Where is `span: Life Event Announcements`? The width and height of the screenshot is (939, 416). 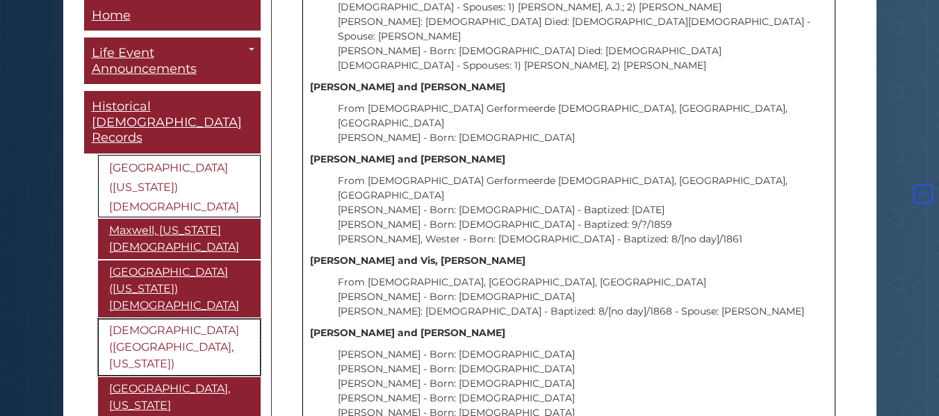
span: Life Event Announcements is located at coordinates (144, 61).